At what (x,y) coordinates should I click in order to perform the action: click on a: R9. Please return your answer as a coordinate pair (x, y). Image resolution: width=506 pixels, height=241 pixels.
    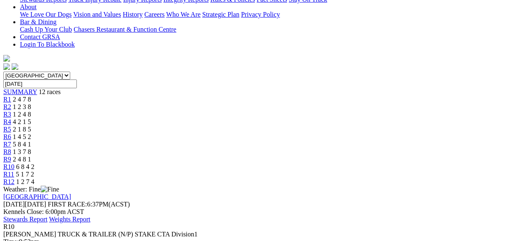
    Looking at the image, I should click on (7, 159).